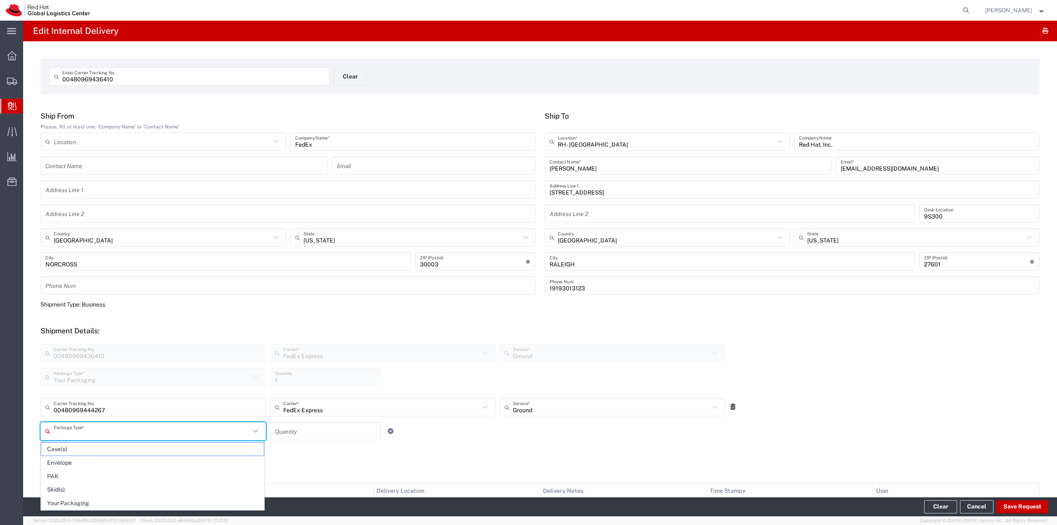 The image size is (1057, 525). Describe the element at coordinates (184, 520) in the screenshot. I see `span: Client: 2025.20.0-e640dba` at that location.